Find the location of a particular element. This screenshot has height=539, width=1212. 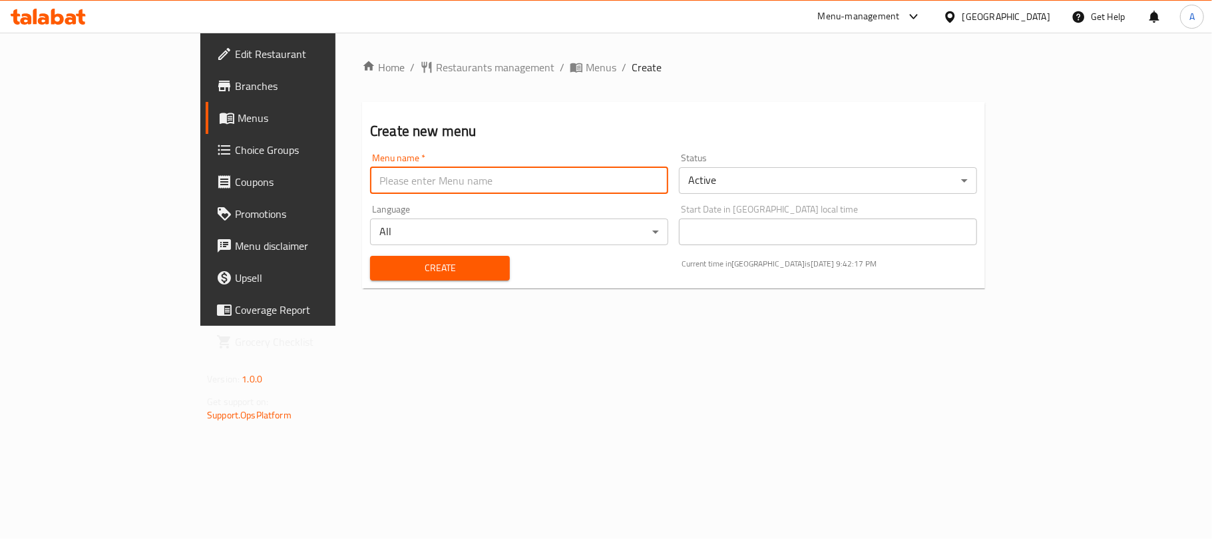

input: Please enter Menu name is located at coordinates (519, 180).